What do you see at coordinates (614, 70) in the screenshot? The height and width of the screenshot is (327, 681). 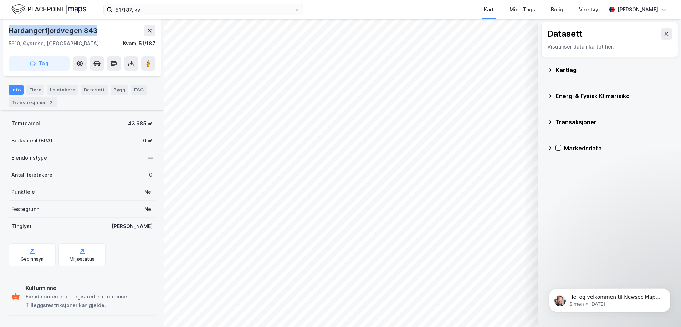 I see `div: Kartlag` at bounding box center [614, 70].